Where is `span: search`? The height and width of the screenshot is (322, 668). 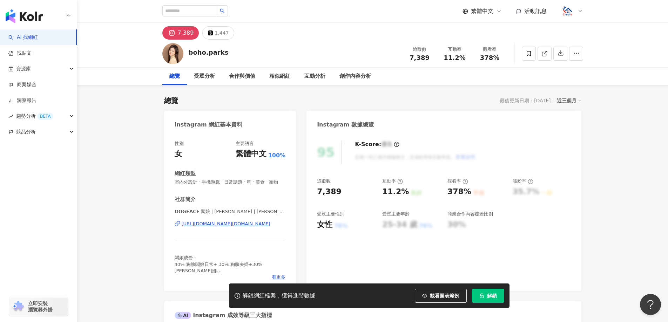 span: search is located at coordinates (222, 11).